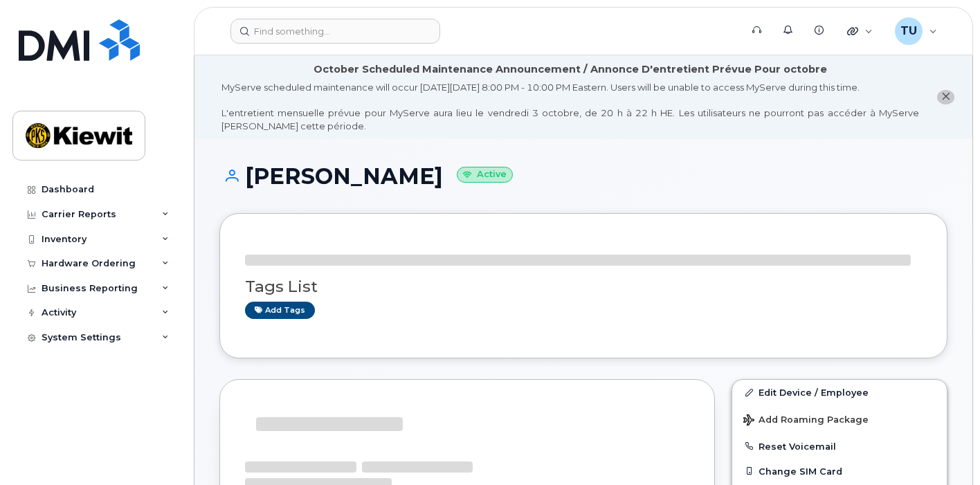 This screenshot has width=980, height=485. What do you see at coordinates (840, 446) in the screenshot?
I see `button: Reset Voicemail` at bounding box center [840, 446].